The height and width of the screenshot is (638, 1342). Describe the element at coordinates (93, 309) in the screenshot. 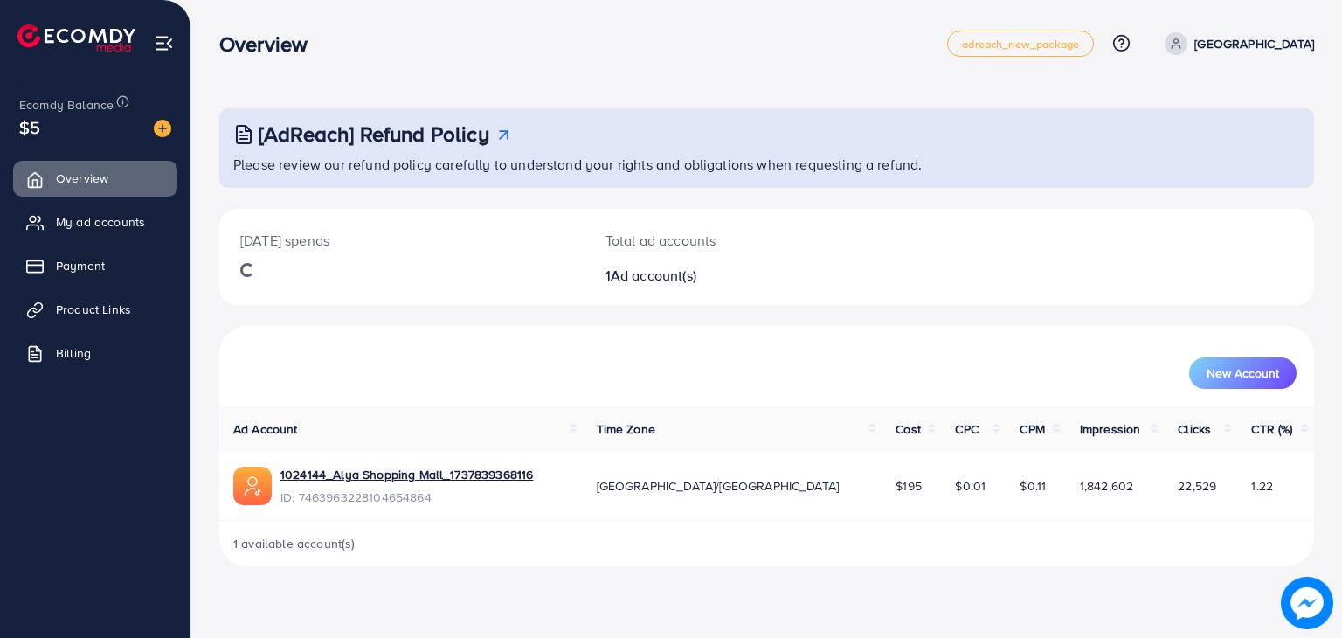

I see `span: Product Links` at that location.